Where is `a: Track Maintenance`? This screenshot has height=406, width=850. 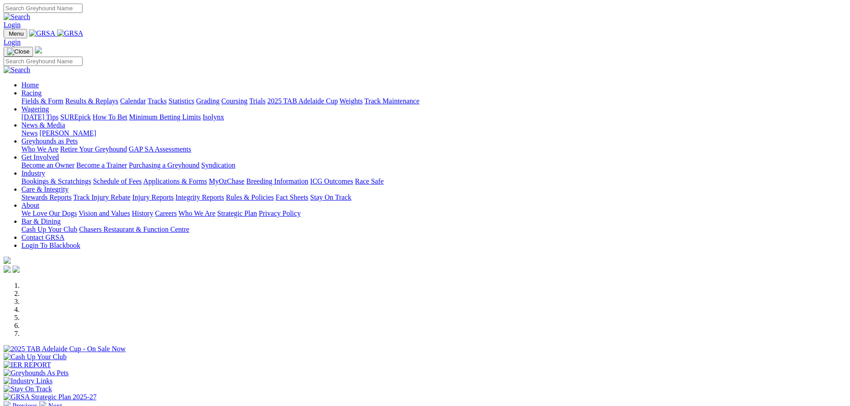 a: Track Maintenance is located at coordinates (392, 101).